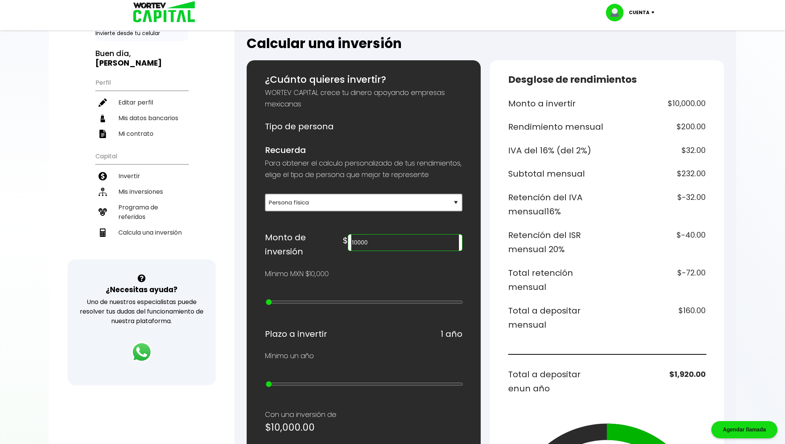 This screenshot has width=785, height=444. I want to click on h6: Total a depositar en un año, so click(556, 382).